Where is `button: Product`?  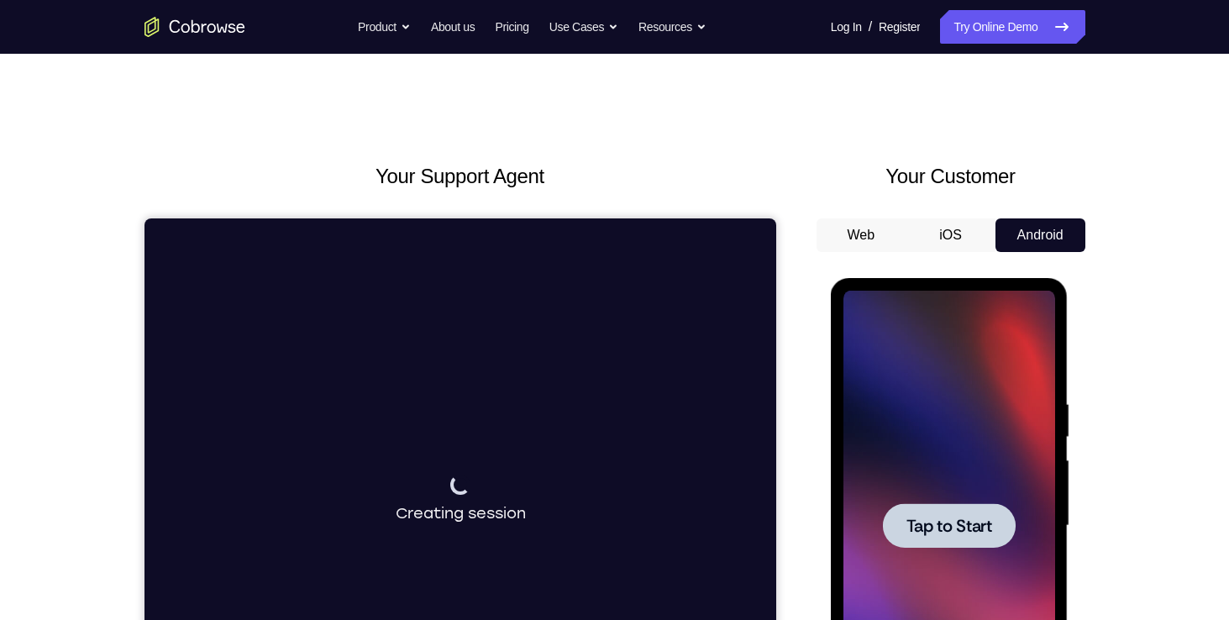
button: Product is located at coordinates (384, 27).